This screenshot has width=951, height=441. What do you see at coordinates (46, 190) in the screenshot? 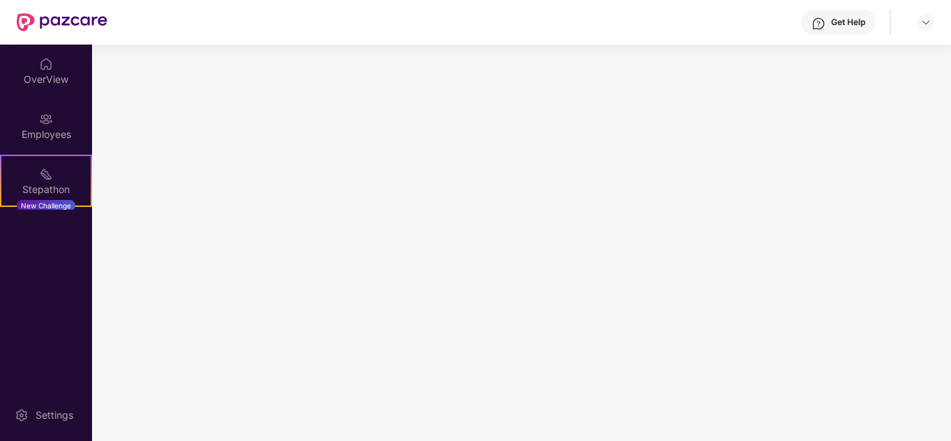
I see `div: Stepathon` at bounding box center [46, 190].